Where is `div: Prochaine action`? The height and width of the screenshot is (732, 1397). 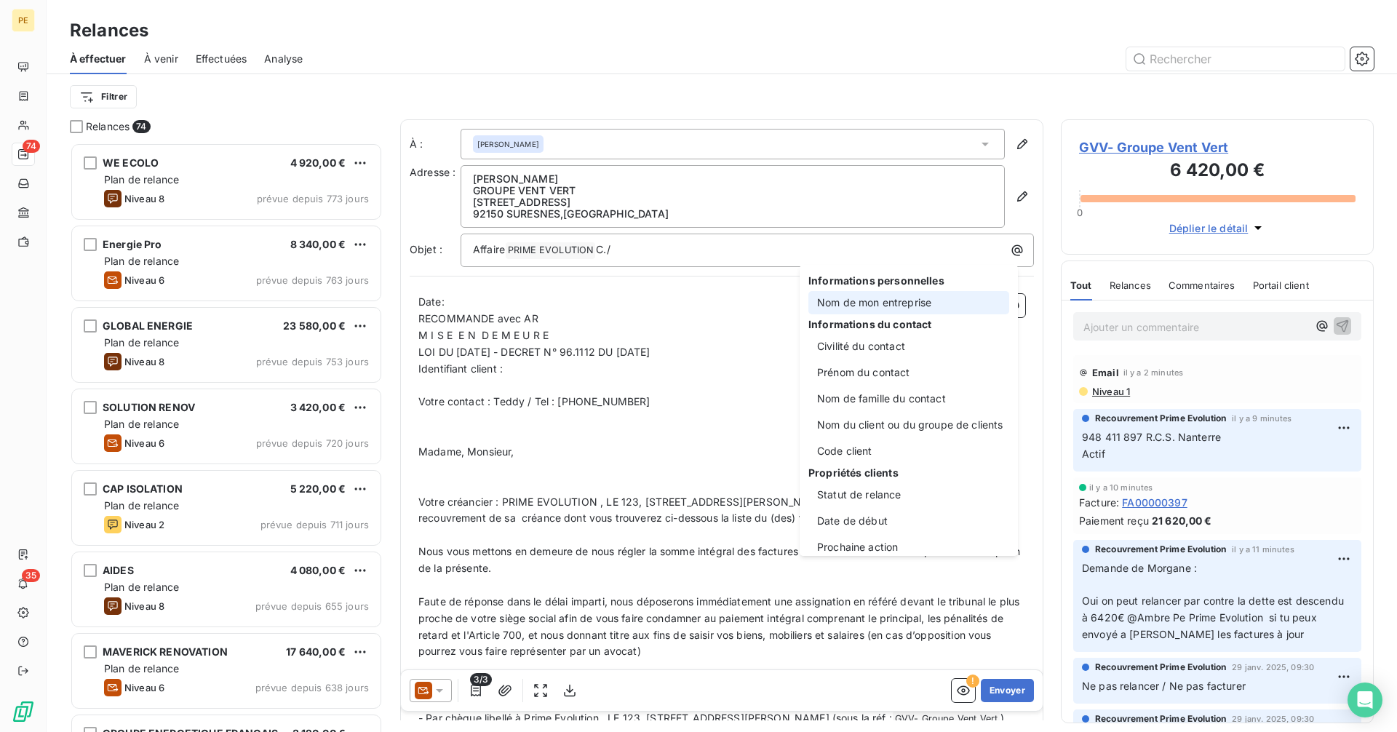 div: Prochaine action is located at coordinates (909, 547).